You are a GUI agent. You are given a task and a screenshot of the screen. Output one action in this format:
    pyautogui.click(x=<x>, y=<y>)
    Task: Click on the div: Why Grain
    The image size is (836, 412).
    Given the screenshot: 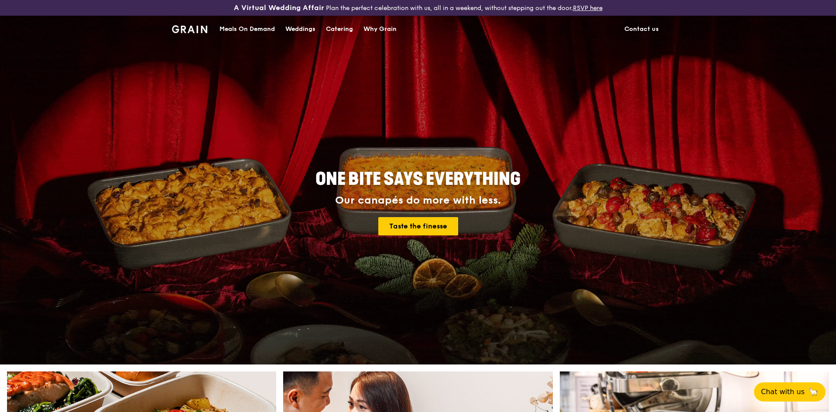 What is the action you would take?
    pyautogui.click(x=380, y=29)
    